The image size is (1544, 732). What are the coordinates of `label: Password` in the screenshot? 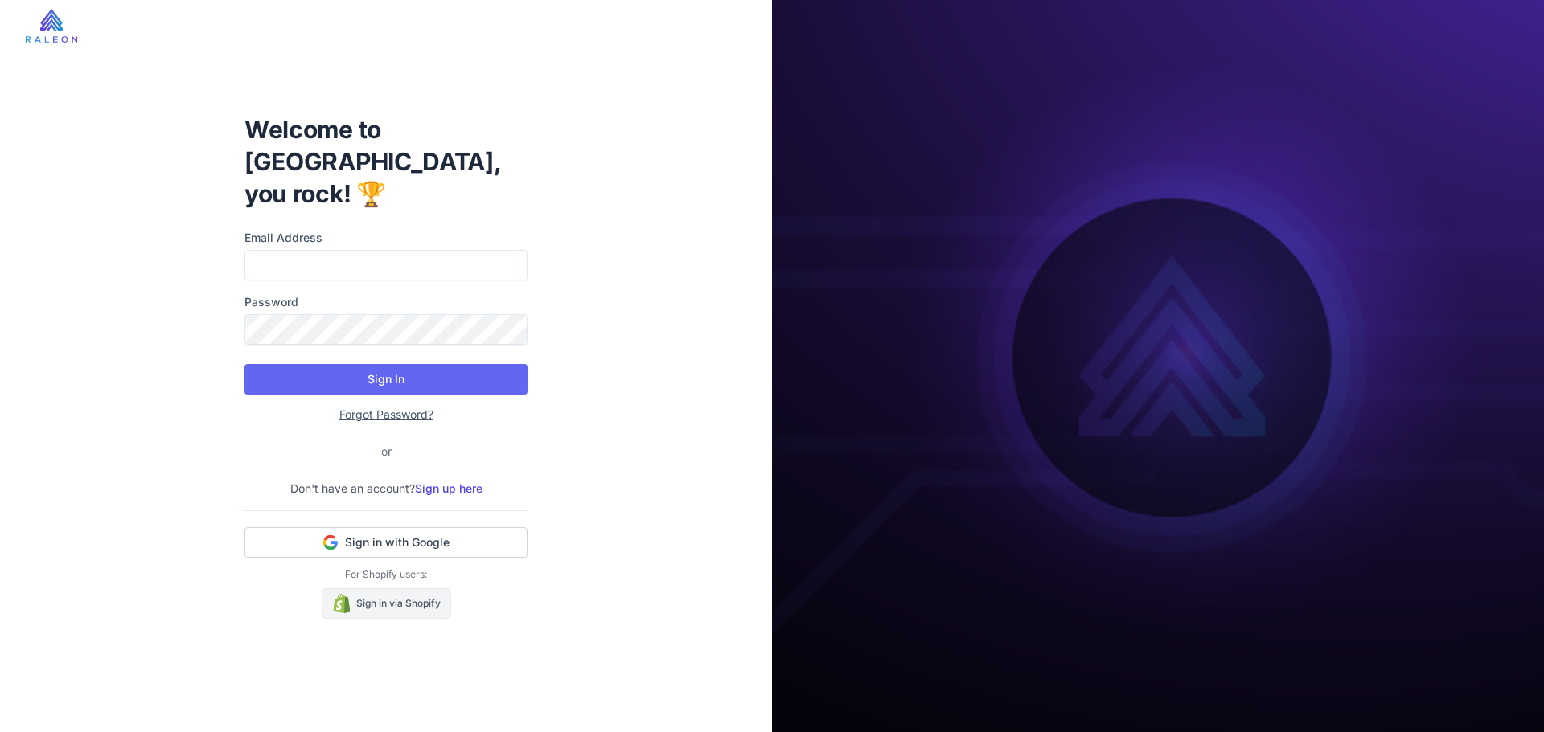 It's located at (386, 302).